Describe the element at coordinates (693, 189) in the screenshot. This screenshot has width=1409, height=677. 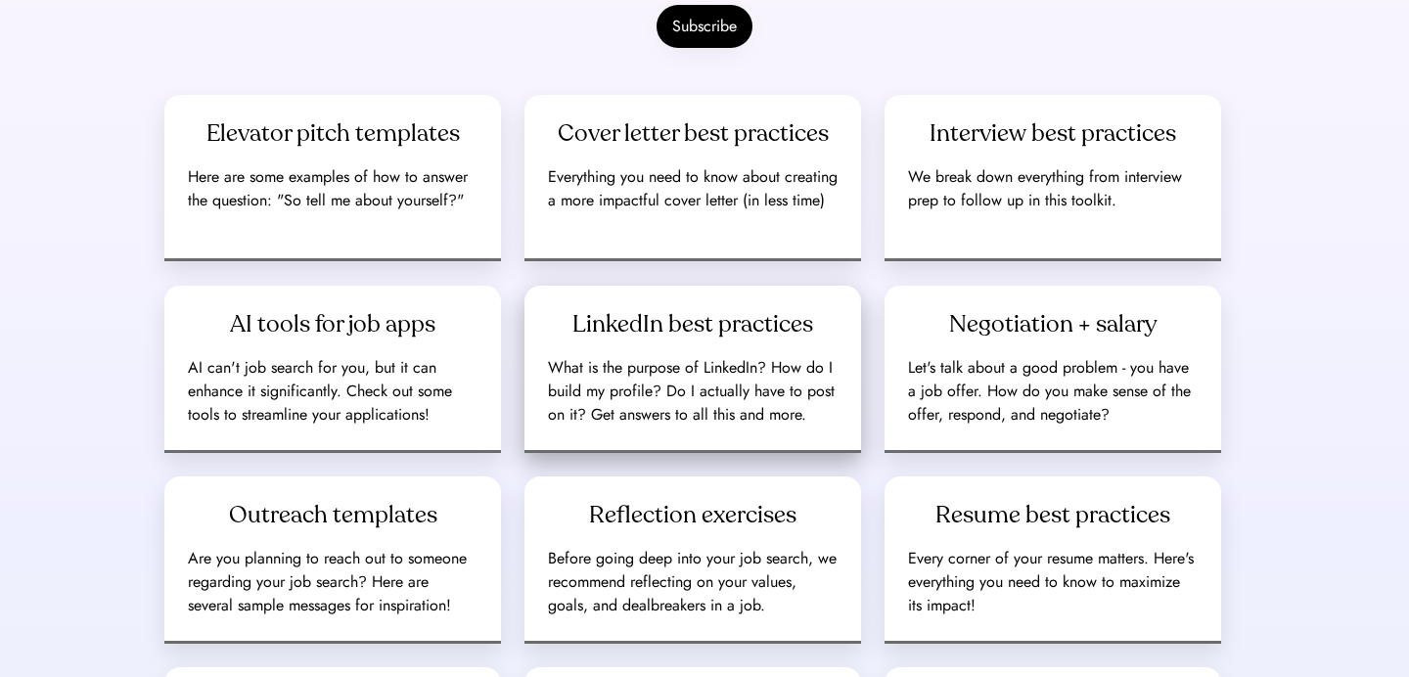
I see `div: Everything you need to know about creating a more impactful cover letter (in less time)` at that location.